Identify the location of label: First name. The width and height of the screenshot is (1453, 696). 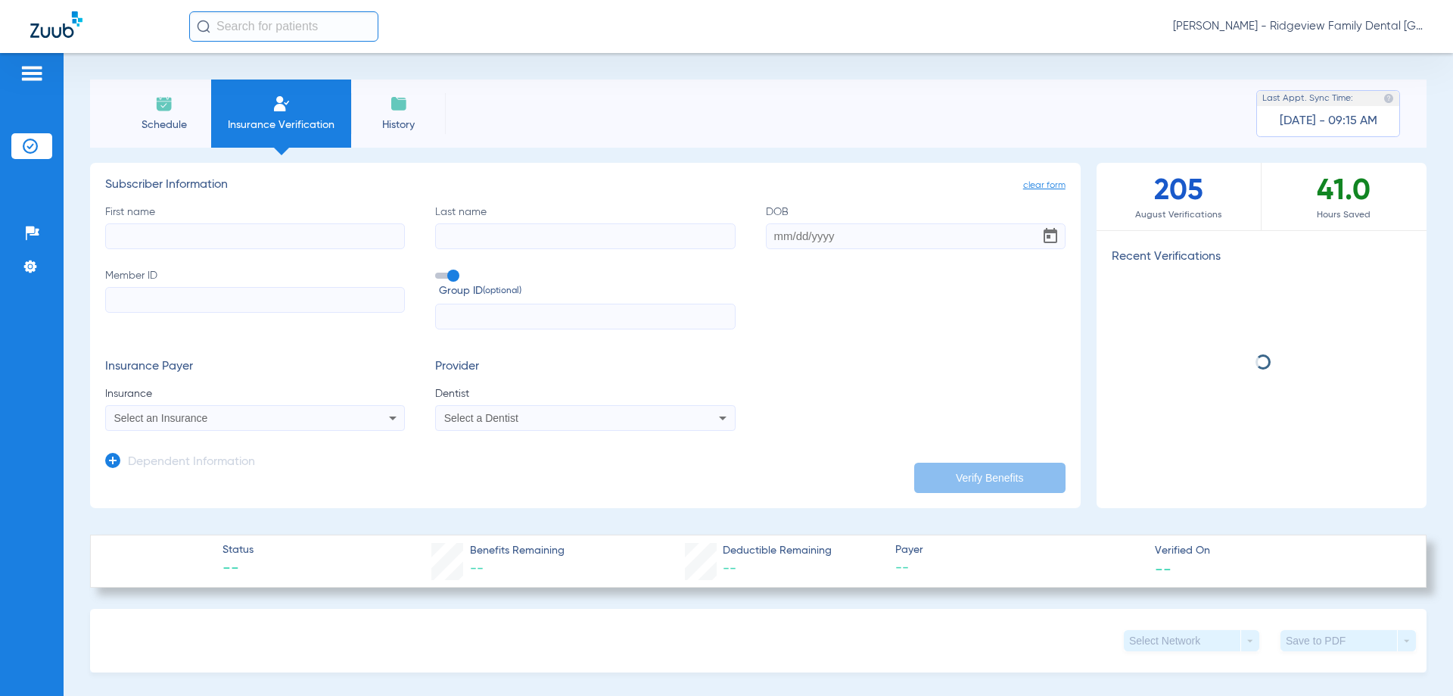
(255, 226).